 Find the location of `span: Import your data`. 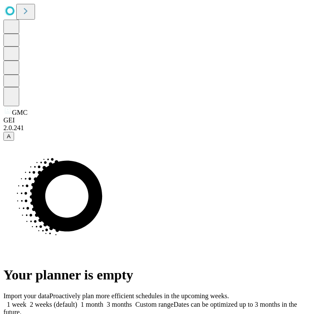

span: Import your data is located at coordinates (26, 296).